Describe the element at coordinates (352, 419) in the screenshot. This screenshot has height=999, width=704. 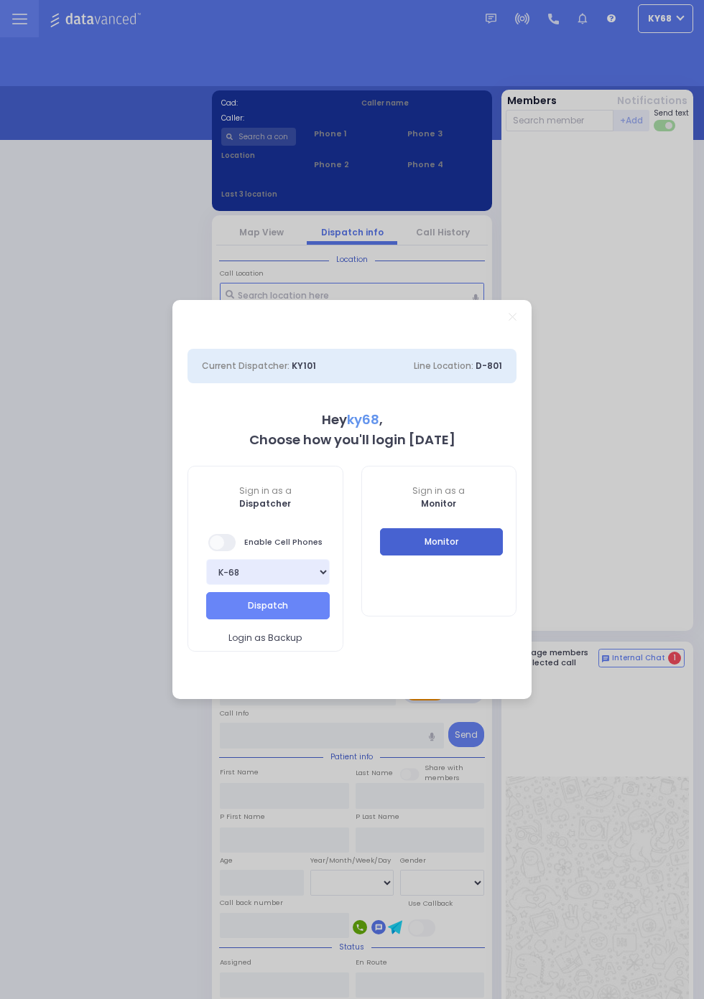
I see `b: Hey ,` at that location.